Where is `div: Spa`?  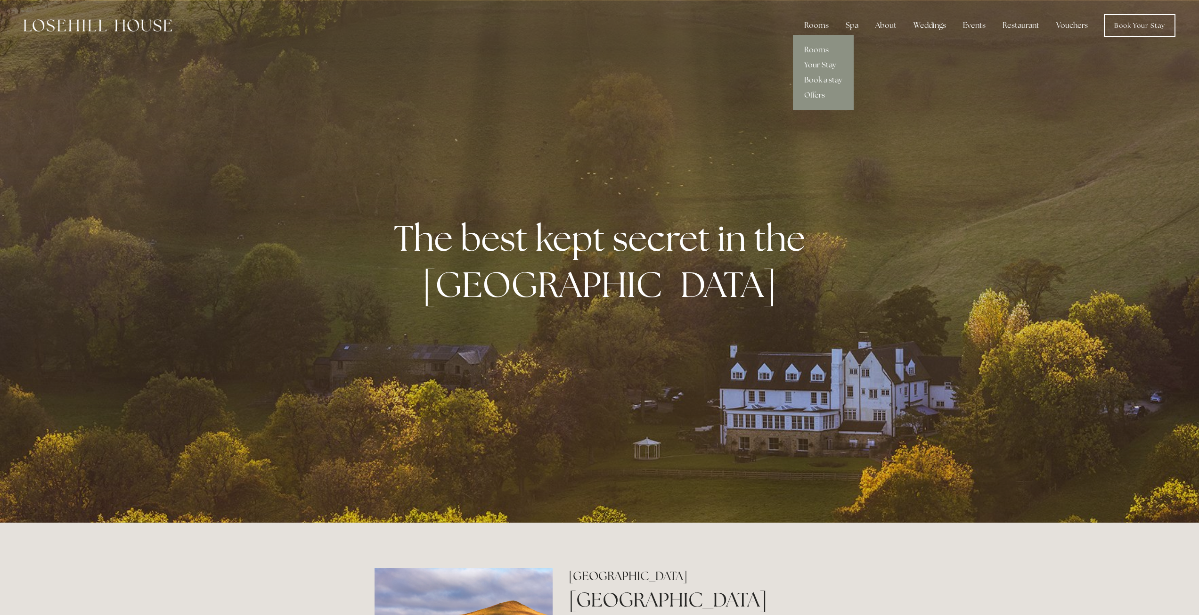
div: Spa is located at coordinates (852, 25).